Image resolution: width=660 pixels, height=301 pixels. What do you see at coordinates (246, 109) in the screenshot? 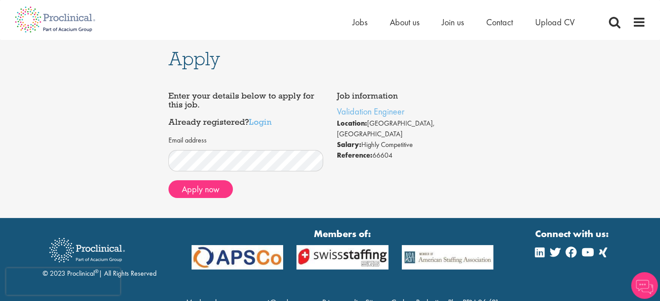
I see `h4: Enter your details below to apply for this job. Already registered?` at bounding box center [246, 109].